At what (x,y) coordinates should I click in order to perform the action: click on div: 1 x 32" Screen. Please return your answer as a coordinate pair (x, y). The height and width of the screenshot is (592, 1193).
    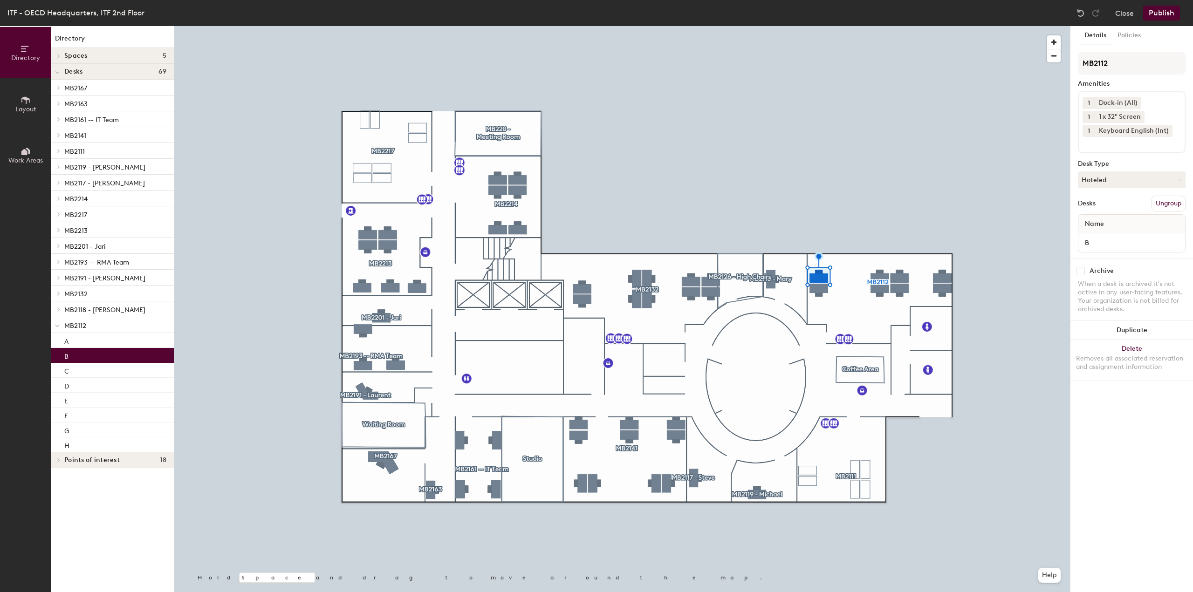
    Looking at the image, I should click on (1119, 117).